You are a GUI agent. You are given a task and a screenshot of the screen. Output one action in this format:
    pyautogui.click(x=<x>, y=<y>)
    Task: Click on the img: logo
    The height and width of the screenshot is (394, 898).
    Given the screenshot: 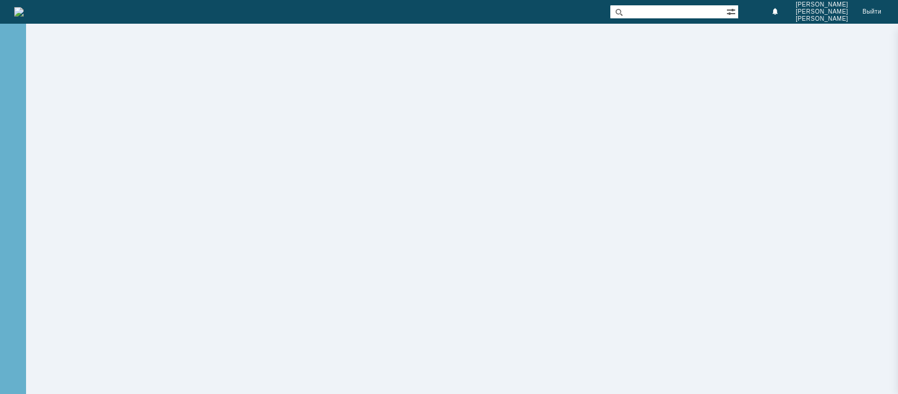 What is the action you would take?
    pyautogui.click(x=19, y=12)
    